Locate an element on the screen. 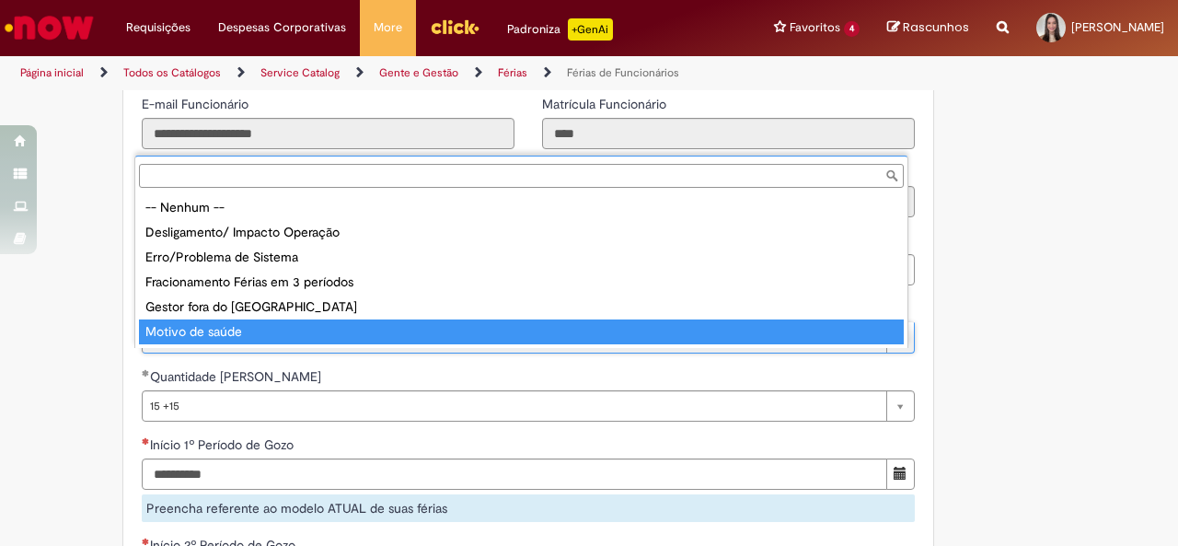  div: -- Nenhum -- is located at coordinates (521, 207).